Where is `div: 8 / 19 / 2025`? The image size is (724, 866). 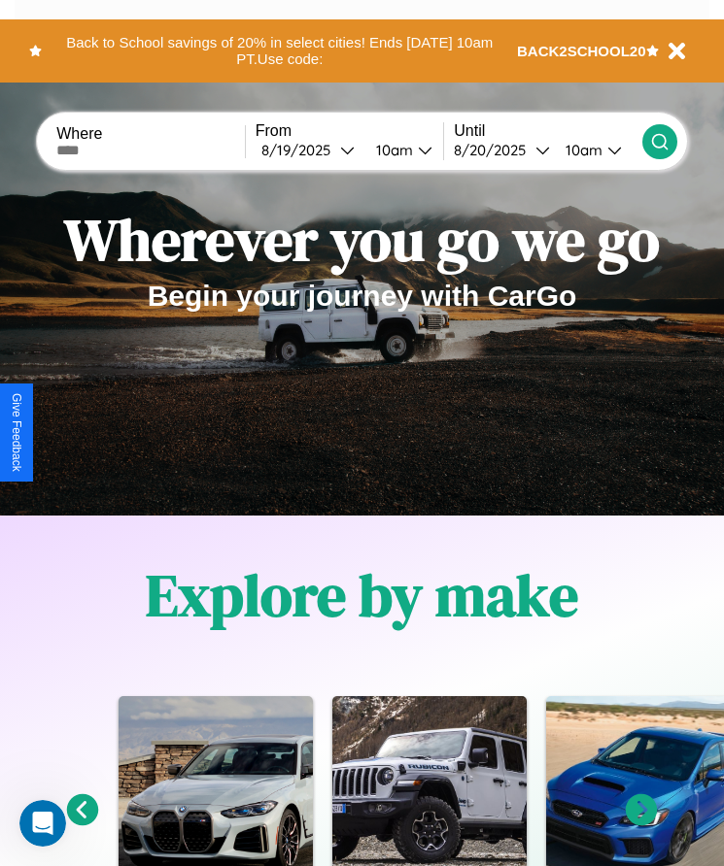 div: 8 / 19 / 2025 is located at coordinates (300, 150).